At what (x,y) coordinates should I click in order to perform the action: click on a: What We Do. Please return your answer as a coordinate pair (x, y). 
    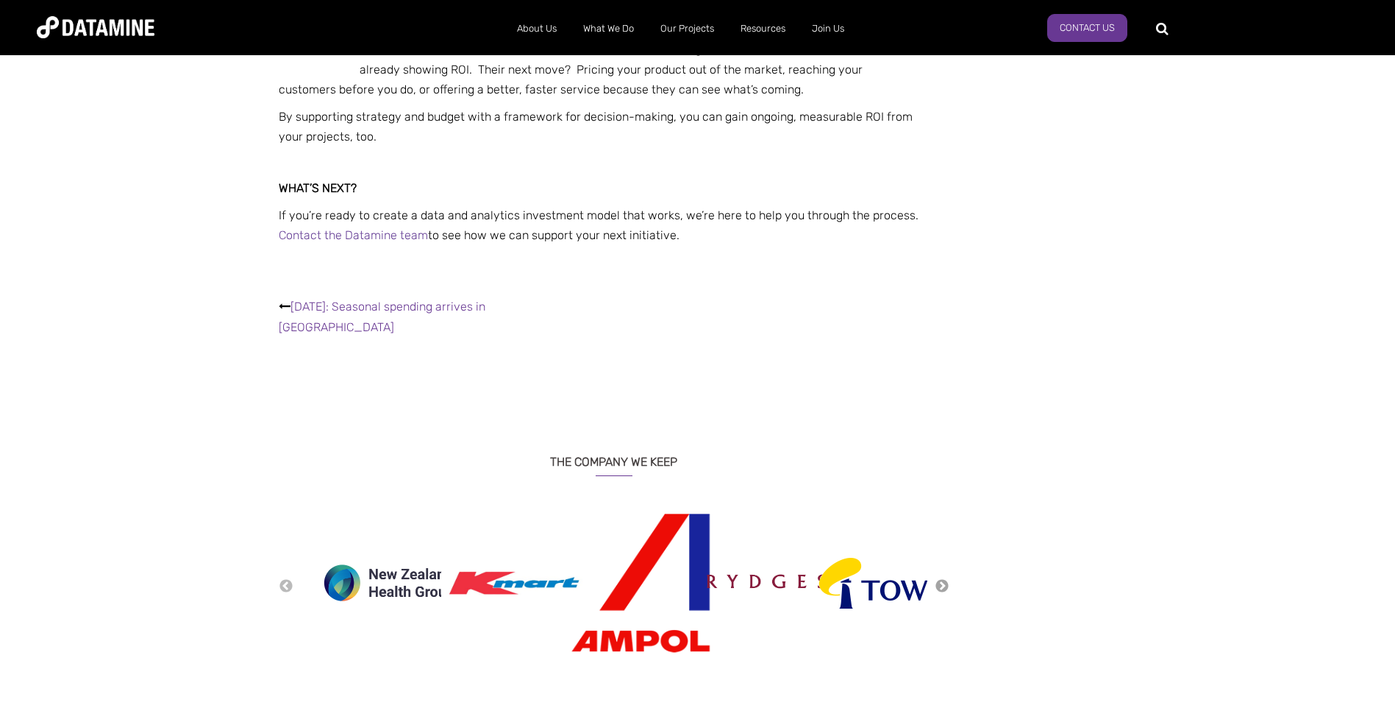
    Looking at the image, I should click on (608, 29).